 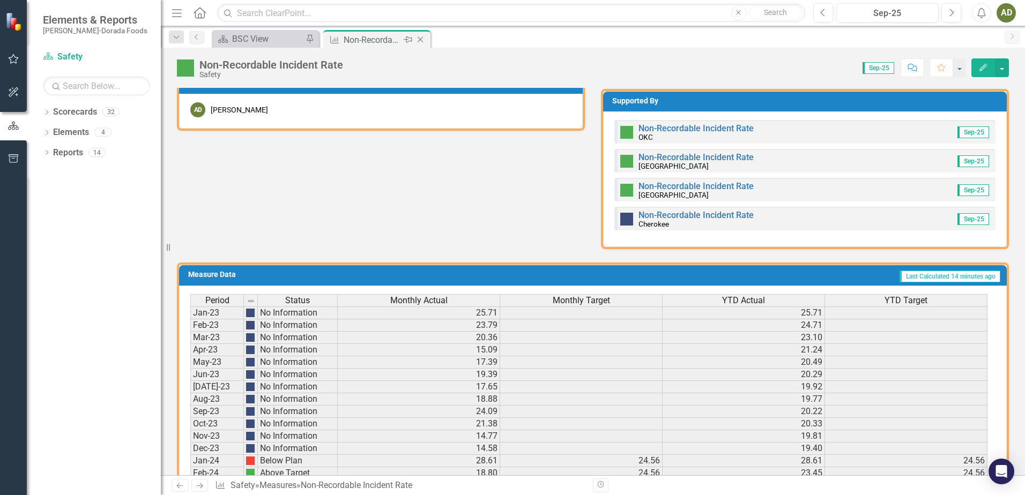 What do you see at coordinates (419, 338) in the screenshot?
I see `td: 20.36` at bounding box center [419, 338].